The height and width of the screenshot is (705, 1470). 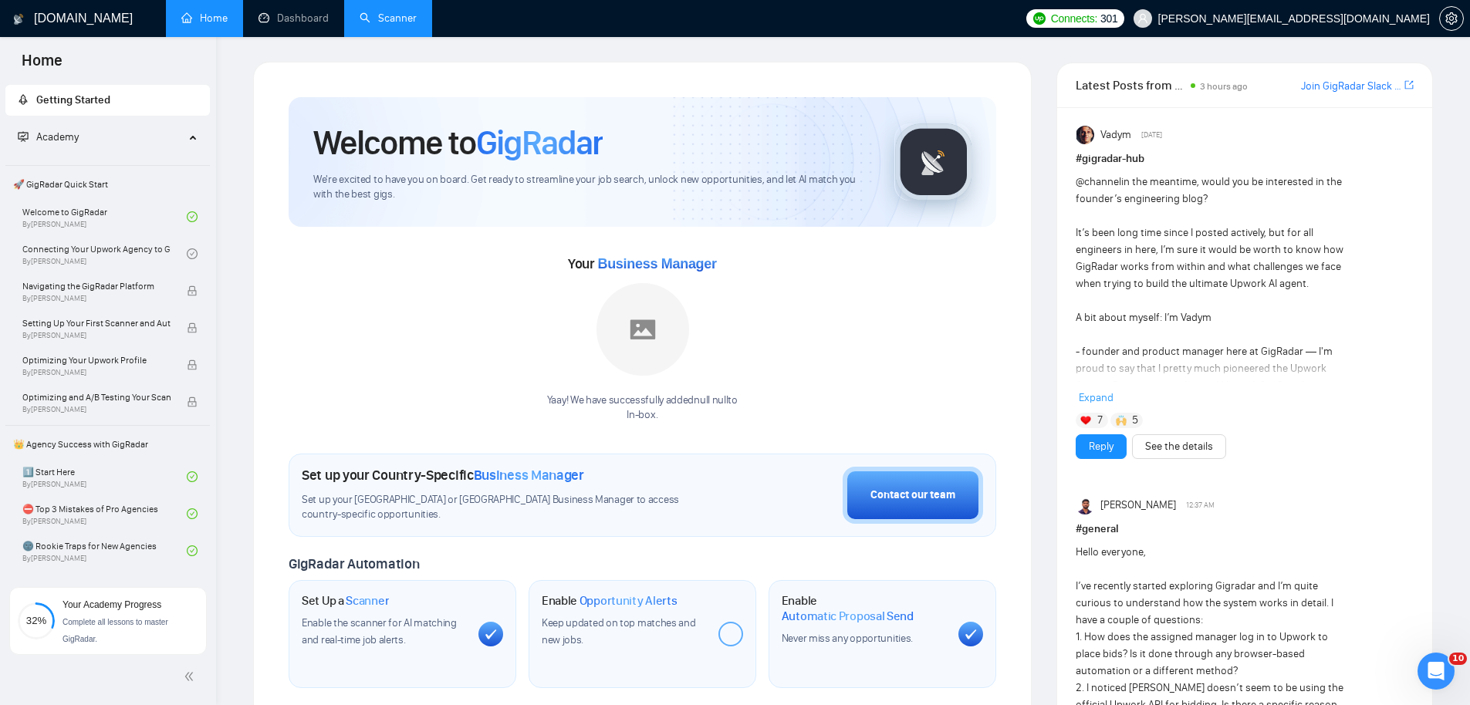 What do you see at coordinates (107, 100) in the screenshot?
I see `li: Getting Started` at bounding box center [107, 100].